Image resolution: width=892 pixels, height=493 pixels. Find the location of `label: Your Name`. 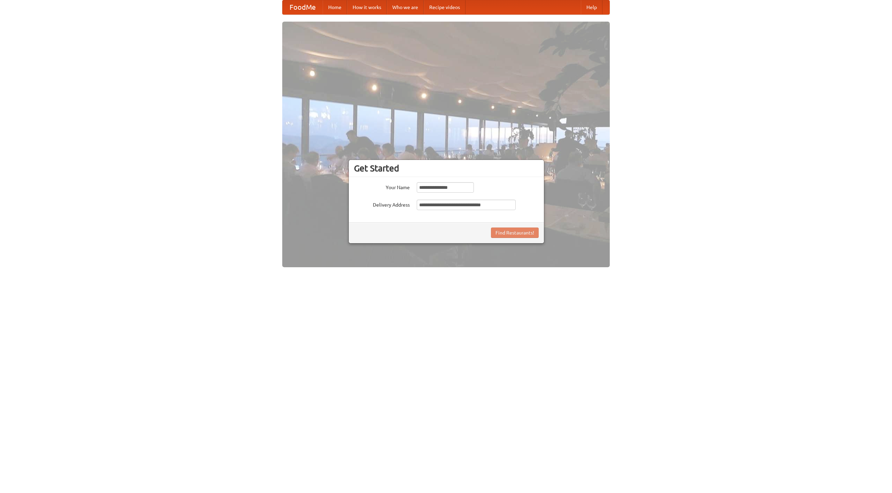

label: Your Name is located at coordinates (382, 186).